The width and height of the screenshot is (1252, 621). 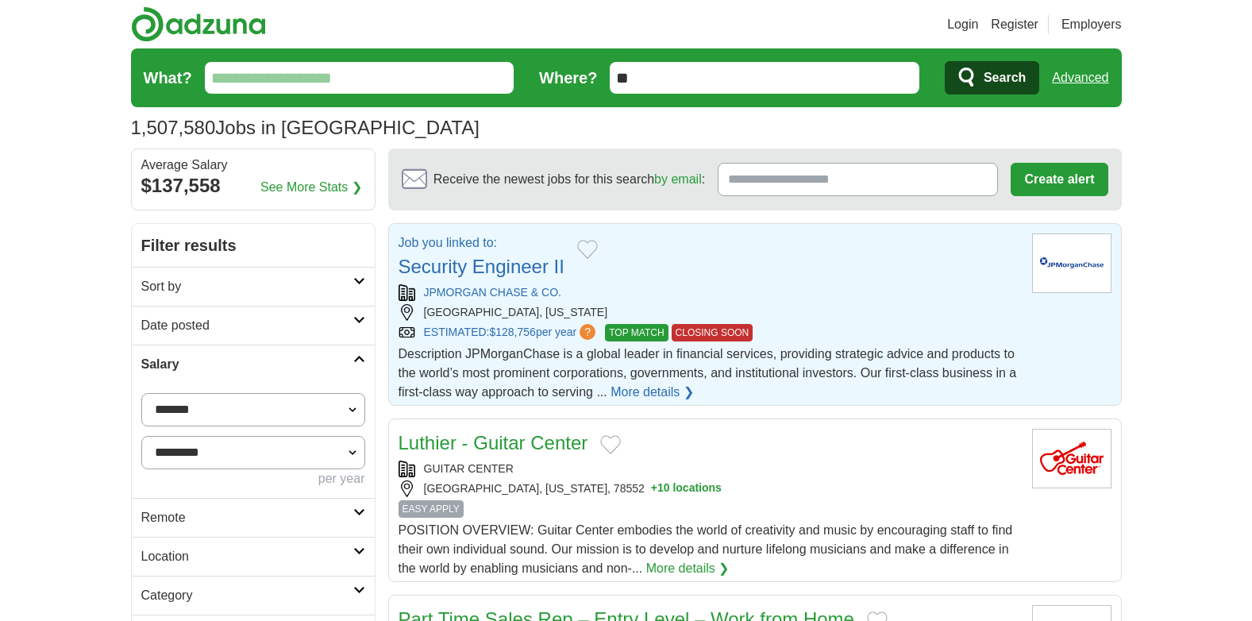 What do you see at coordinates (712, 333) in the screenshot?
I see `span: CLOSING SOON` at bounding box center [712, 333].